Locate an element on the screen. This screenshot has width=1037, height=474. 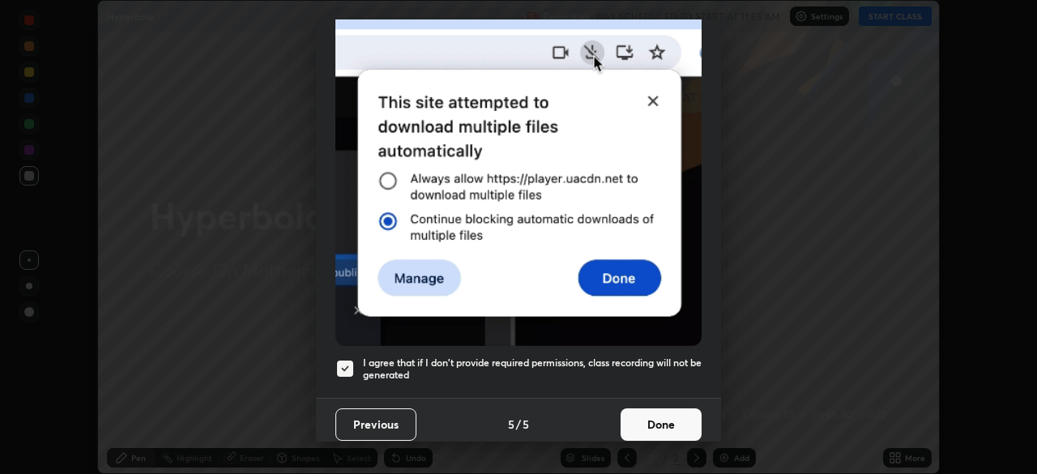
h5: I agree that if I don't provide required permissions, class recording will not be generated is located at coordinates (532, 369).